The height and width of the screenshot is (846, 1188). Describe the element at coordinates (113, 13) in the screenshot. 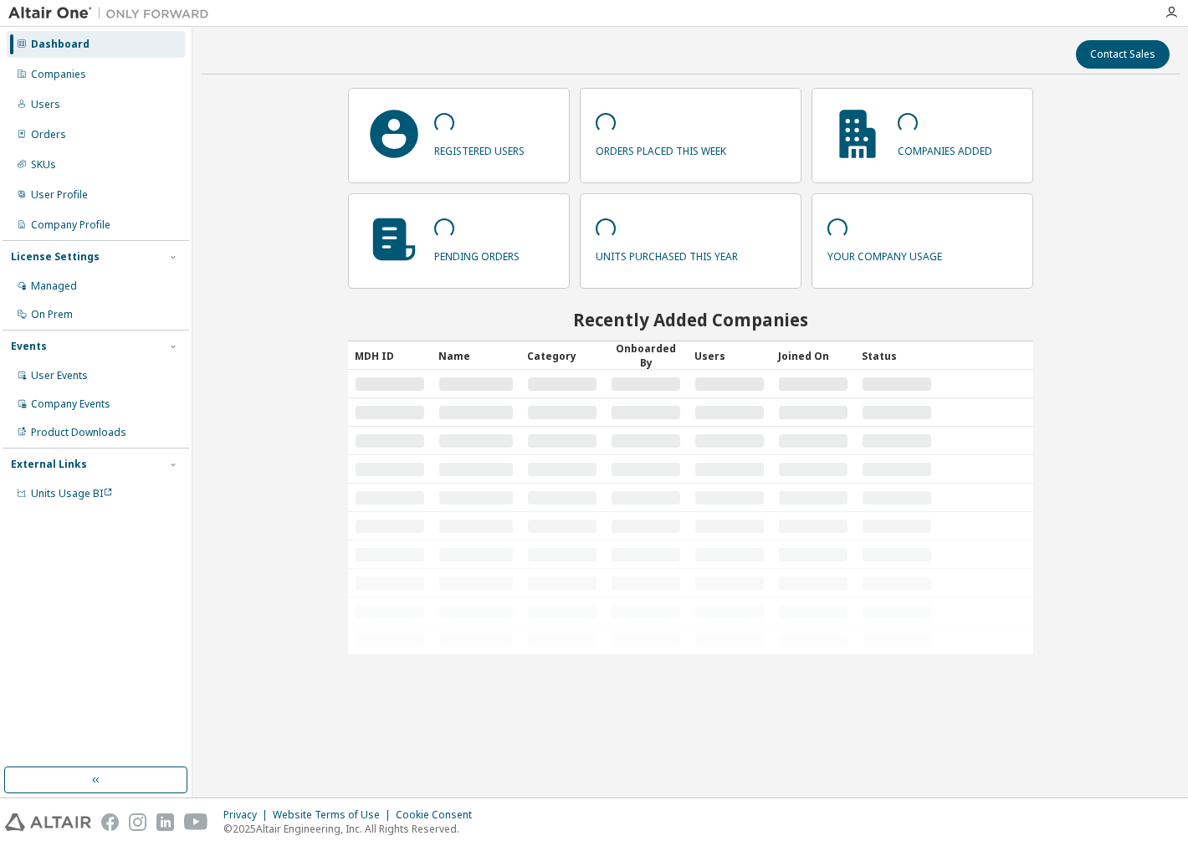

I see `img: Altair One` at that location.